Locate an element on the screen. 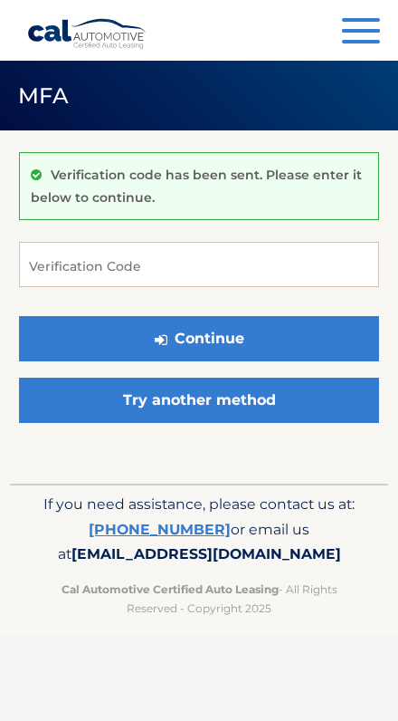 The height and width of the screenshot is (721, 398). strong: Cal Automotive Certified Auto Leasing is located at coordinates (170, 589).